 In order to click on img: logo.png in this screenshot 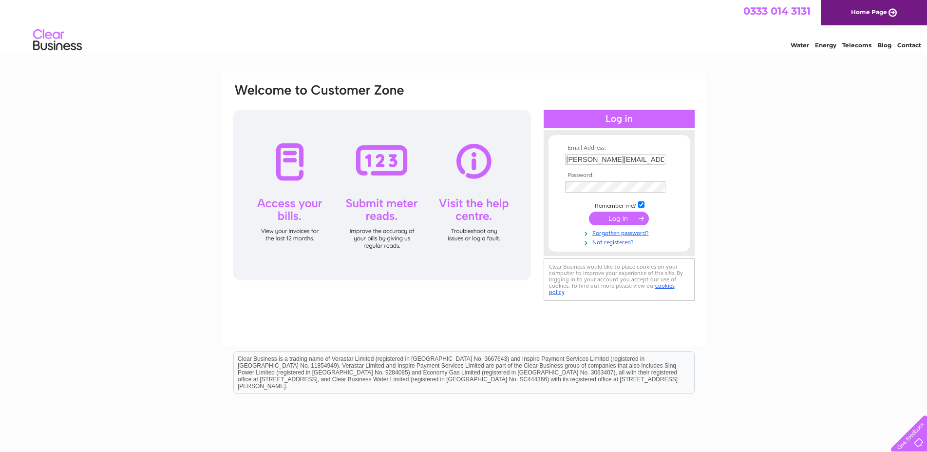, I will do `click(57, 40)`.